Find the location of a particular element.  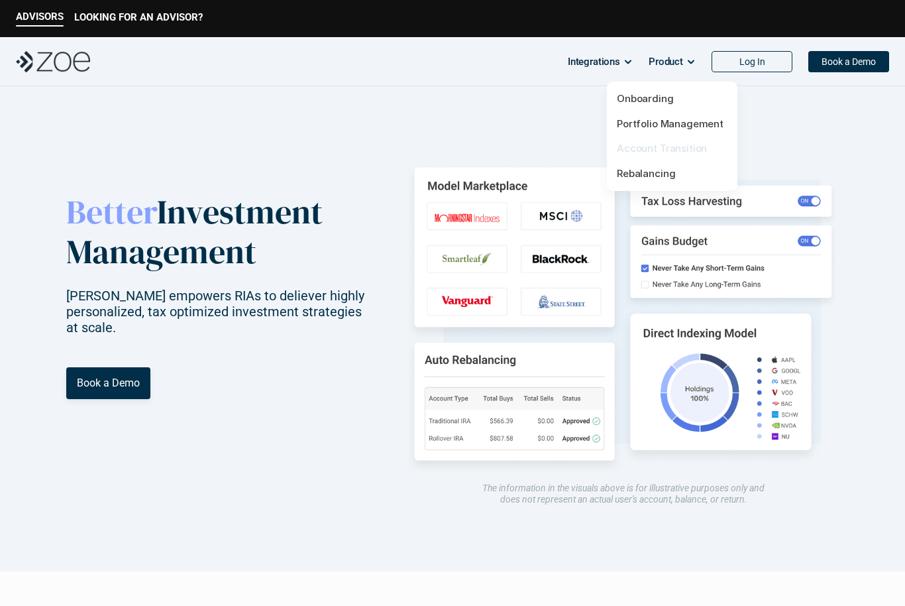

em: The information in the visuals above is for illustrative purposes only and is located at coordinates (624, 488).